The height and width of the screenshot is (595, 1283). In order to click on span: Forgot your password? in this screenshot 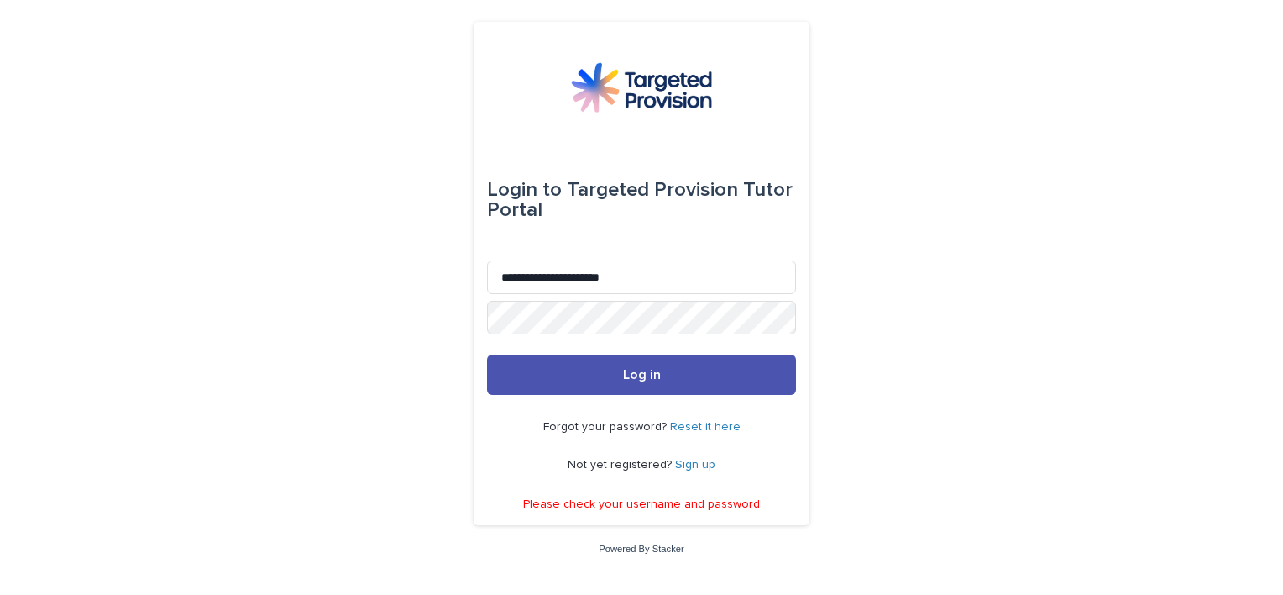, I will do `click(606, 427)`.